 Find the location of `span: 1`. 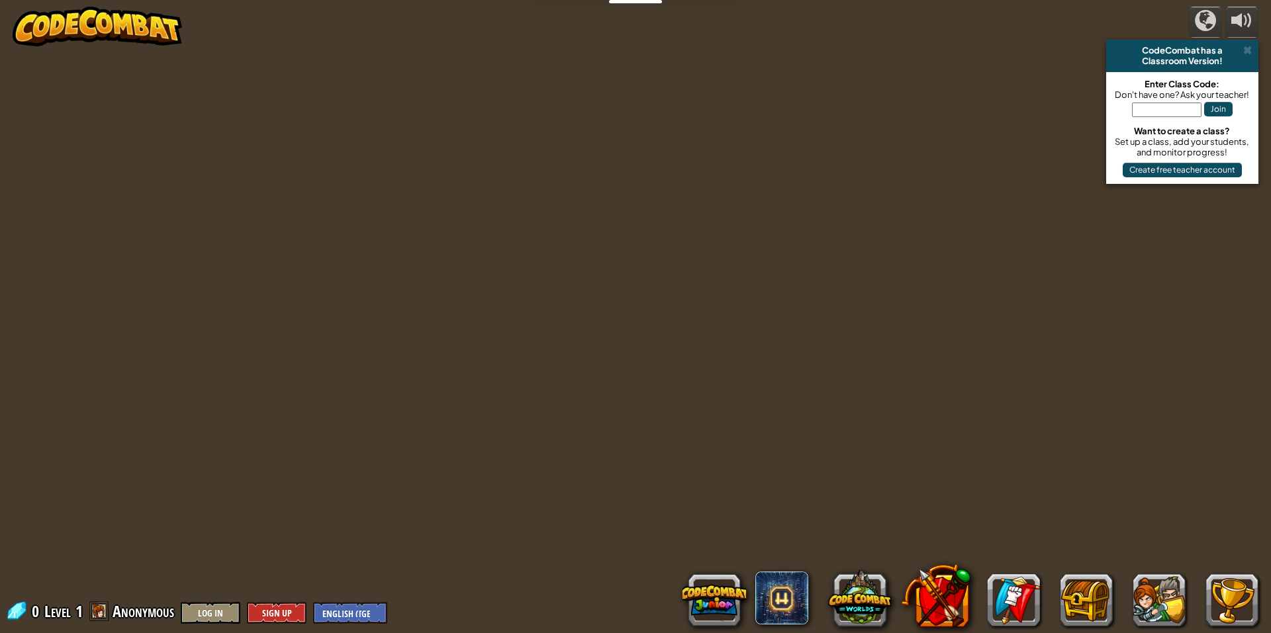

span: 1 is located at coordinates (79, 612).